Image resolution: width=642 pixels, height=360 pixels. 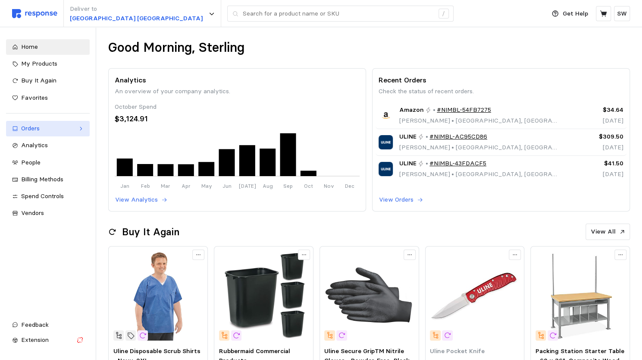 What do you see at coordinates (42, 196) in the screenshot?
I see `span: Spend Controls` at bounding box center [42, 196].